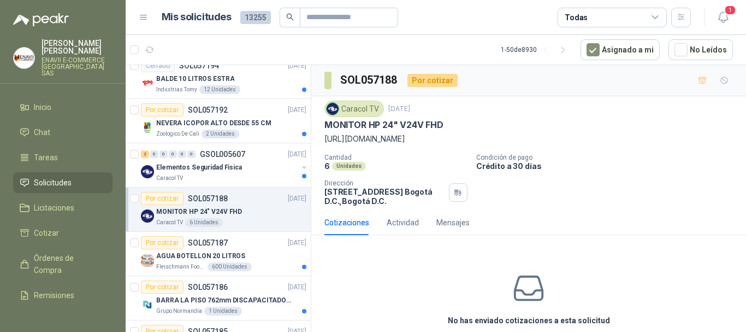 Image resolution: width=746 pixels, height=332 pixels. What do you see at coordinates (54, 295) in the screenshot?
I see `span: Remisiones` at bounding box center [54, 295].